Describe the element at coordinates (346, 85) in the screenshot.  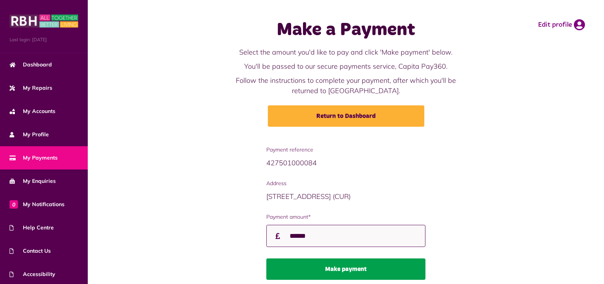
I see `p: Follow the instructions to complete your payment, after which you'll be returned to [GEOGRAPHIC_D...` at that location.